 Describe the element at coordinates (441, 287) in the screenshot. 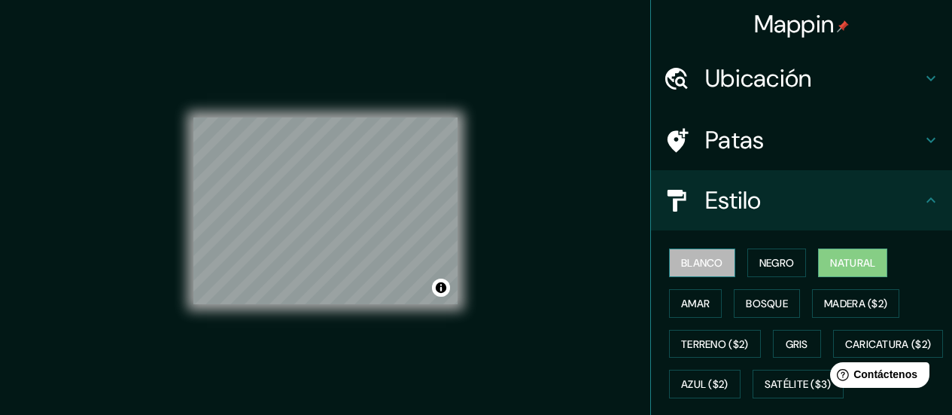

I see `button: Activar o desactivar atribución` at that location.